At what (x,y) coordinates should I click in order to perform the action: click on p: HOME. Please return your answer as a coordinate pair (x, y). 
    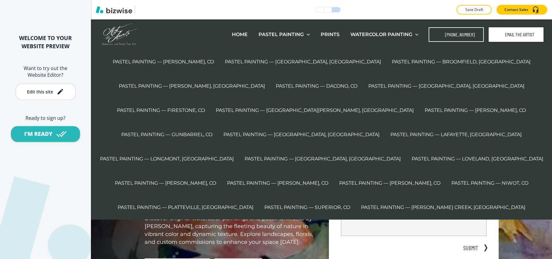
    Looking at the image, I should click on (240, 34).